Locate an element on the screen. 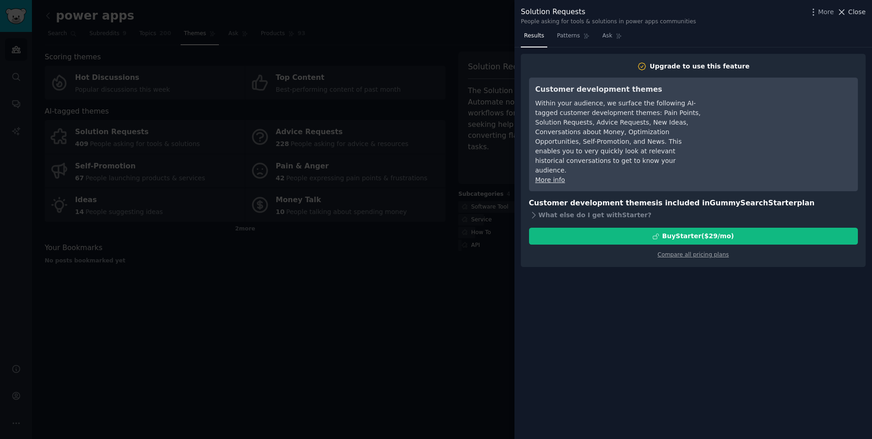 This screenshot has width=872, height=439. div: Buy Starter ($ 29 /mo ) is located at coordinates (698, 236).